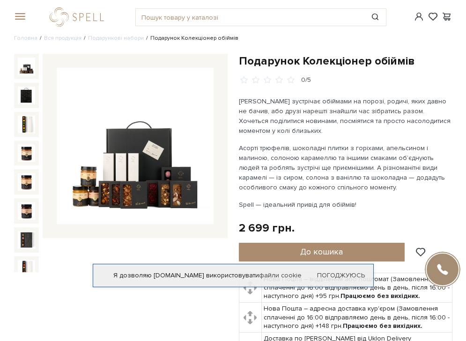 The image size is (466, 341). What do you see at coordinates (266, 228) in the screenshot?
I see `div: 2 699 грн.` at bounding box center [266, 228].